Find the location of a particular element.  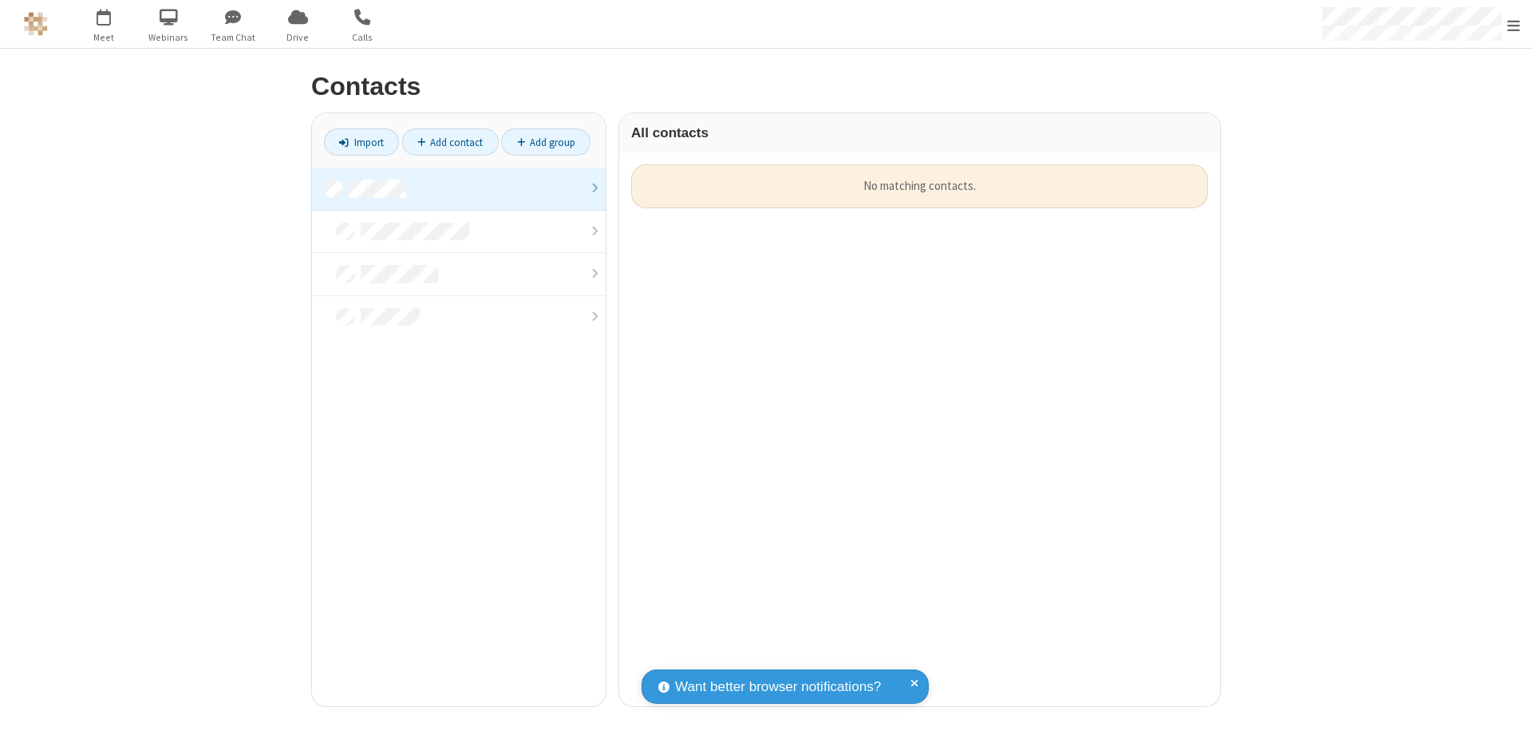

a: Add group is located at coordinates (546, 142).